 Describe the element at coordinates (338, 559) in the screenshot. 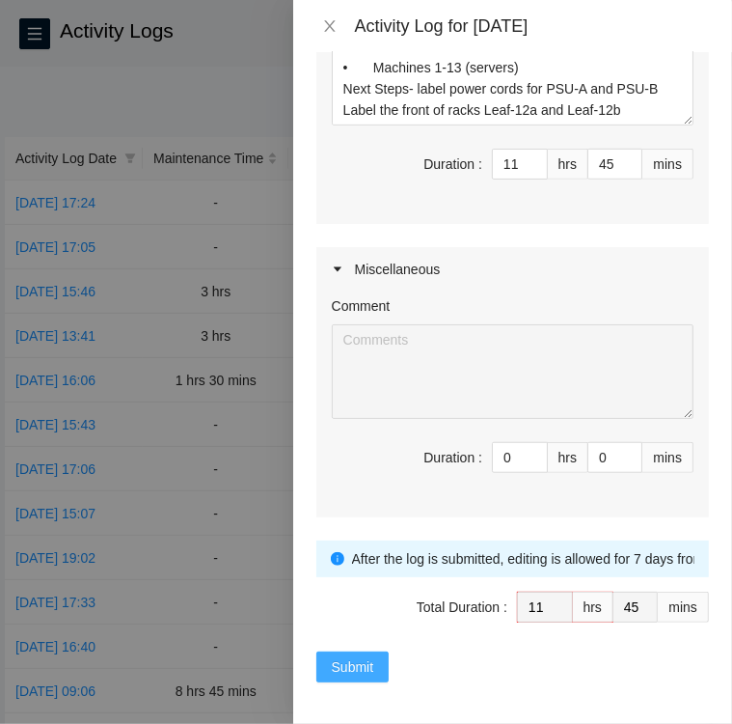

I see `span: info-circle` at that location.